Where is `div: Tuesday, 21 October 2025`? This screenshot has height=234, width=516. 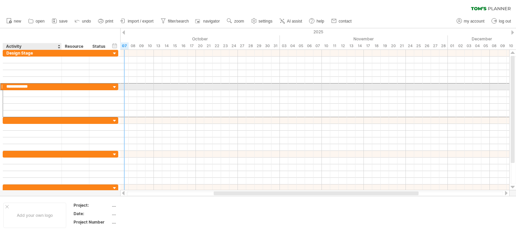 div: Tuesday, 21 October 2025 is located at coordinates (208, 46).